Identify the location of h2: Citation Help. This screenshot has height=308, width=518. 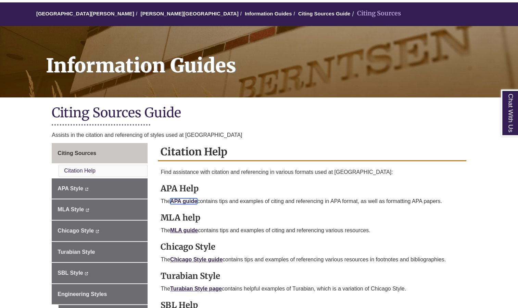
(312, 152).